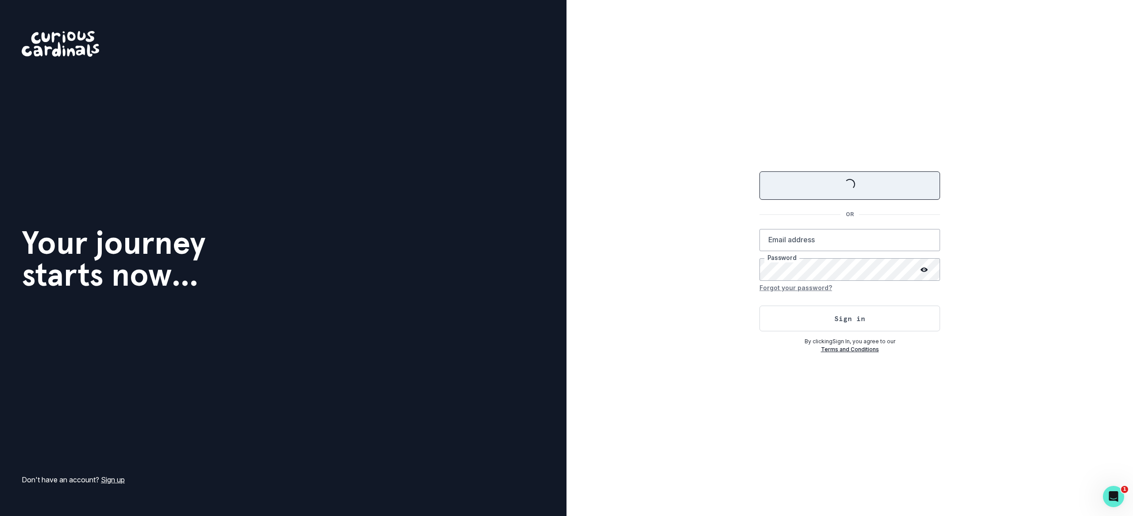 This screenshot has height=516, width=1133. What do you see at coordinates (1125, 489) in the screenshot?
I see `span: 1` at bounding box center [1125, 489].